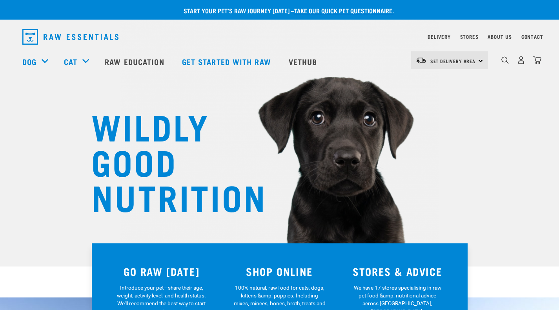  Describe the element at coordinates (280, 37) in the screenshot. I see `nav: dropdown navigation` at that location.